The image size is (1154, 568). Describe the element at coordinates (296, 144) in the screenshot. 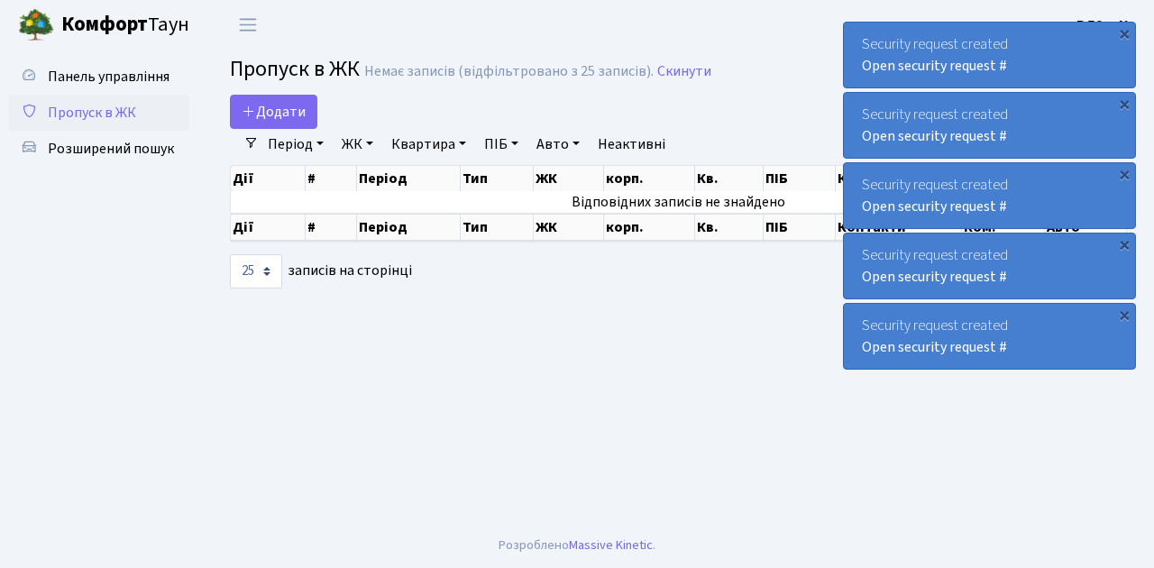

I see `a: Період` at that location.